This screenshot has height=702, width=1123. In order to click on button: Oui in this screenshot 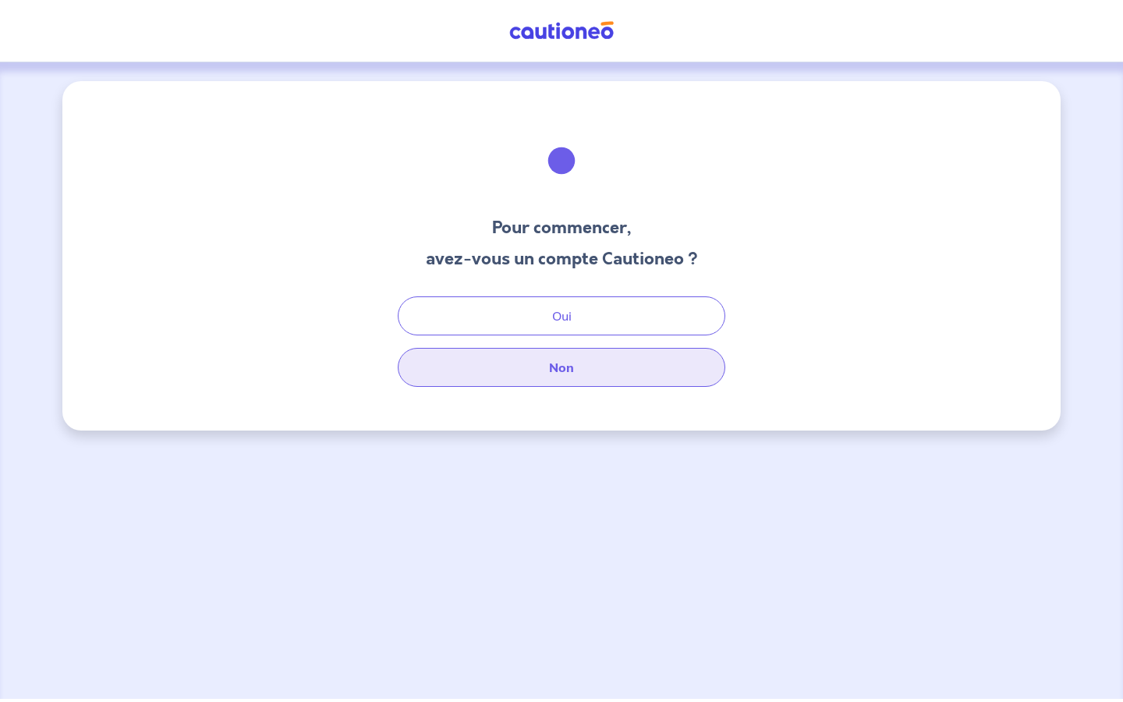, I will do `click(561, 316)`.